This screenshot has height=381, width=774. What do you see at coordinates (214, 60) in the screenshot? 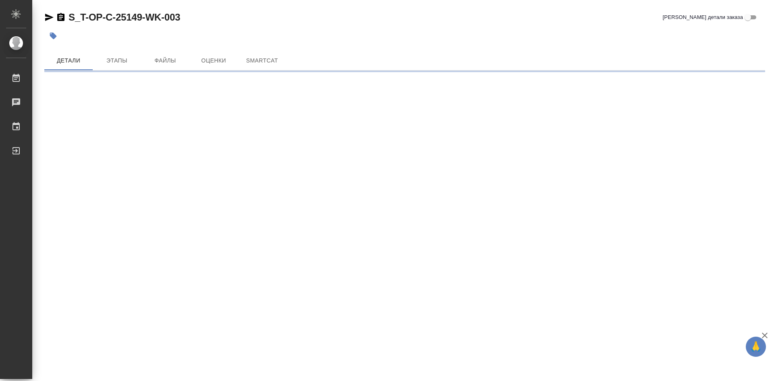
I see `span: Оценки` at bounding box center [214, 60].